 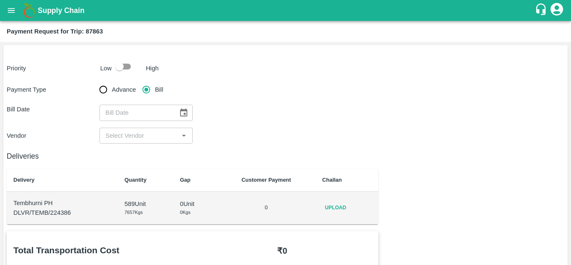 I want to click on span: Bill, so click(x=159, y=89).